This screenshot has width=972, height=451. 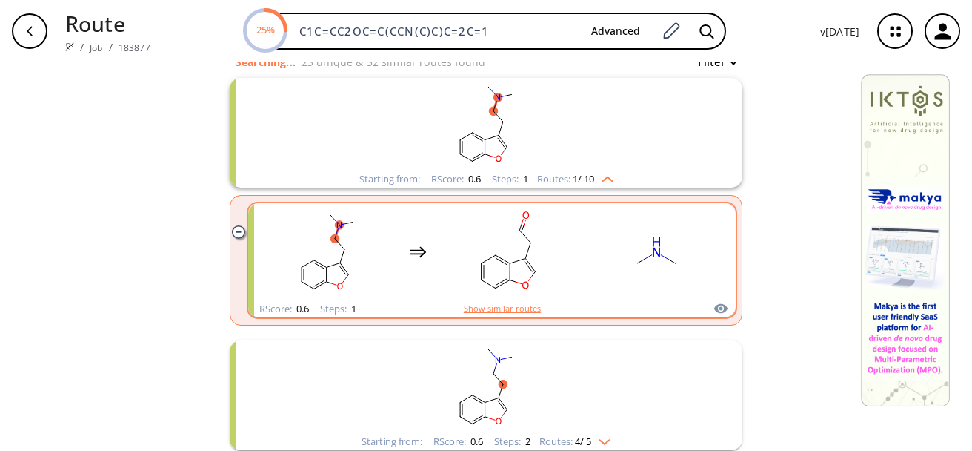 What do you see at coordinates (583, 179) in the screenshot?
I see `span: 1 / 10` at bounding box center [583, 179].